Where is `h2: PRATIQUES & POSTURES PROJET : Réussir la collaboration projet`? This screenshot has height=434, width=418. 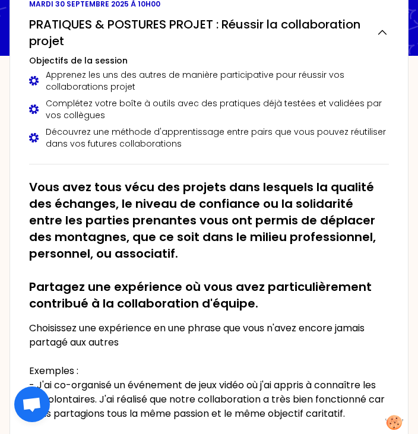
h2: PRATIQUES & POSTURES PROJET : Réussir la collaboration projet is located at coordinates (198, 33).